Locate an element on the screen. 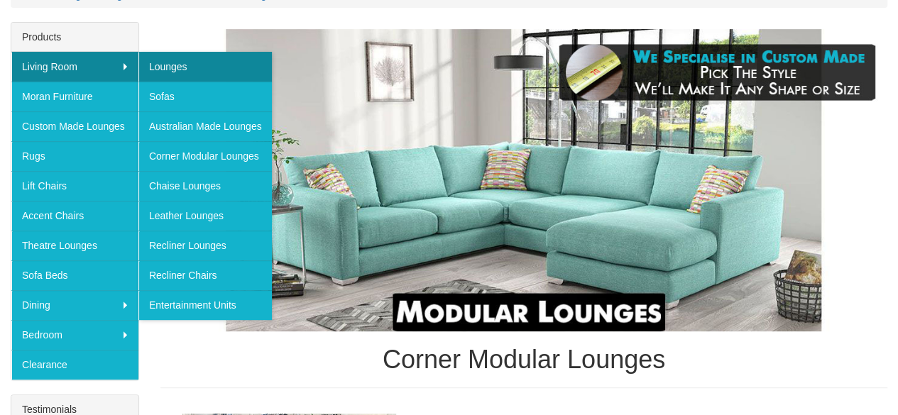 The width and height of the screenshot is (898, 415). a: Australian Made Lounges is located at coordinates (205, 126).